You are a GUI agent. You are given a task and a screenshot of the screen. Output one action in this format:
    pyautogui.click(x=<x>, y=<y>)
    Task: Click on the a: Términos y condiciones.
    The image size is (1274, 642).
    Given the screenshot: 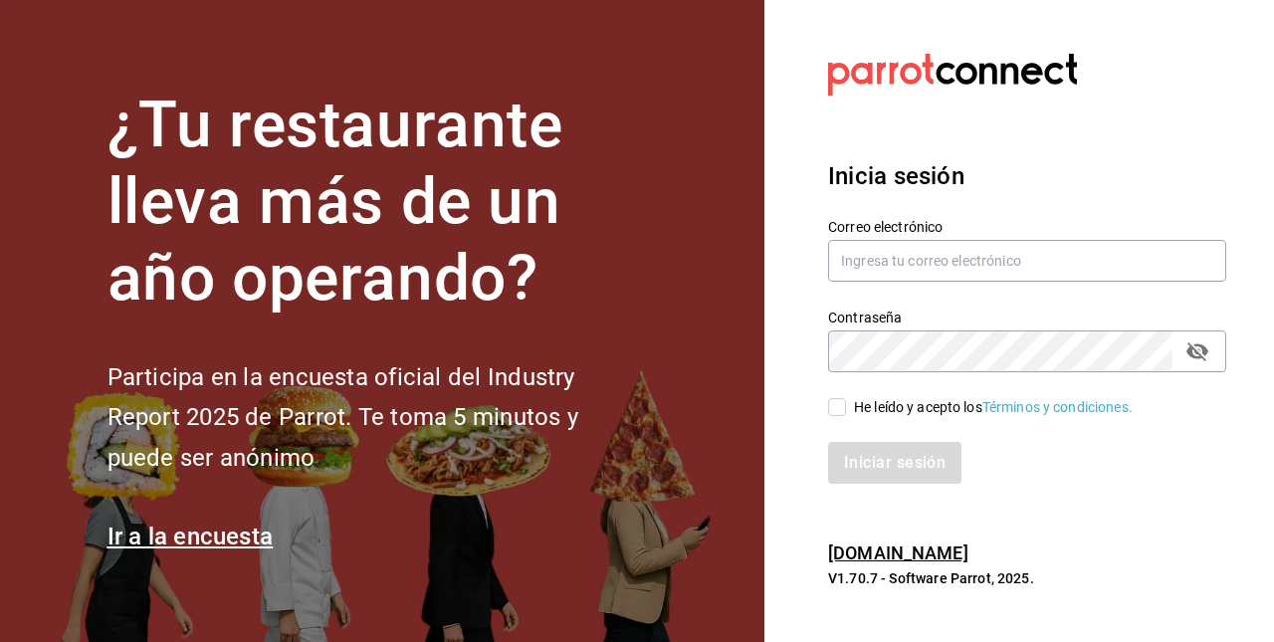 What is the action you would take?
    pyautogui.click(x=1057, y=407)
    